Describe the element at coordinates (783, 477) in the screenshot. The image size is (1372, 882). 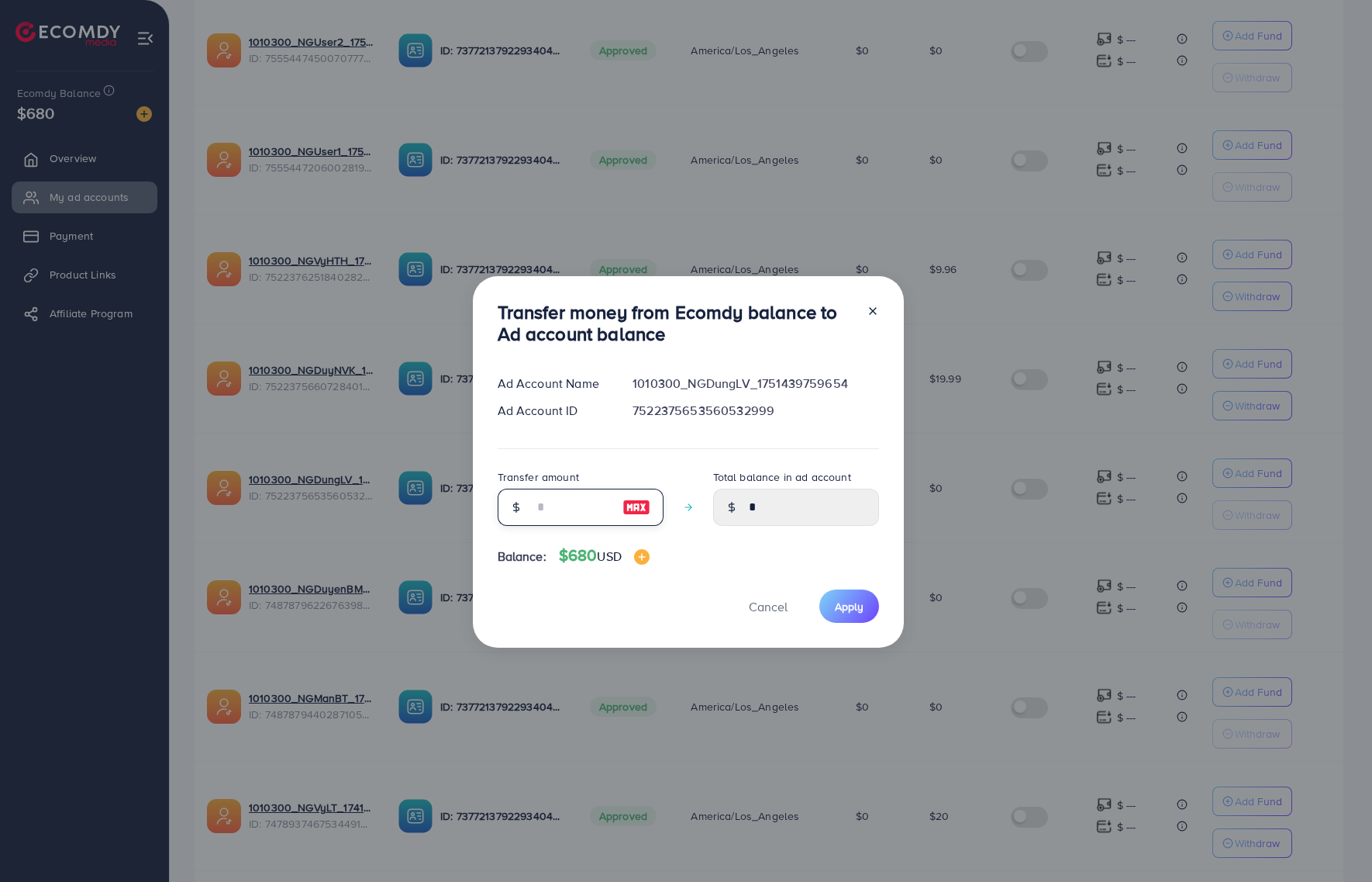
I see `label: Total balance in ad account` at that location.